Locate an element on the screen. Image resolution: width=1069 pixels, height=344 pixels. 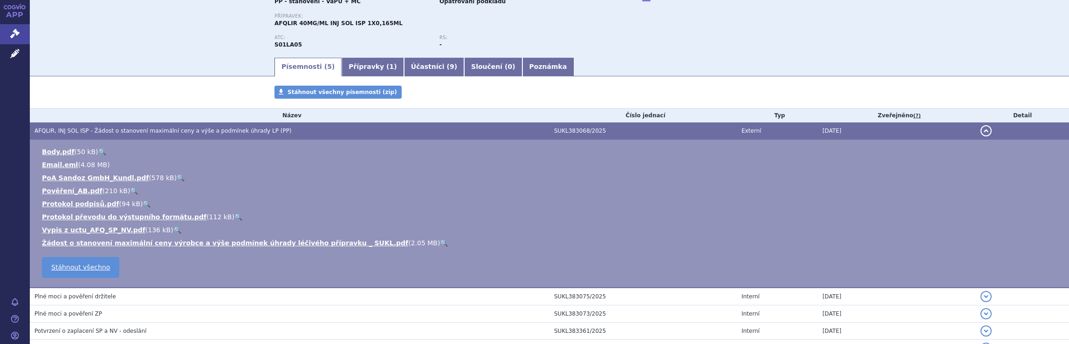
a: Protokol převodu do výstupního formátu.pdf is located at coordinates (124, 217).